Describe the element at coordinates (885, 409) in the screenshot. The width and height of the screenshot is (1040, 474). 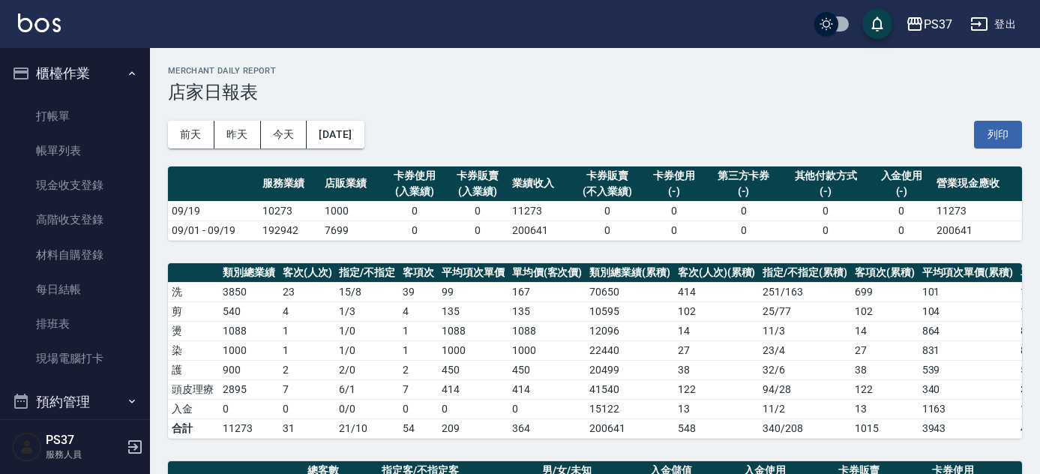
I see `td: 13` at that location.